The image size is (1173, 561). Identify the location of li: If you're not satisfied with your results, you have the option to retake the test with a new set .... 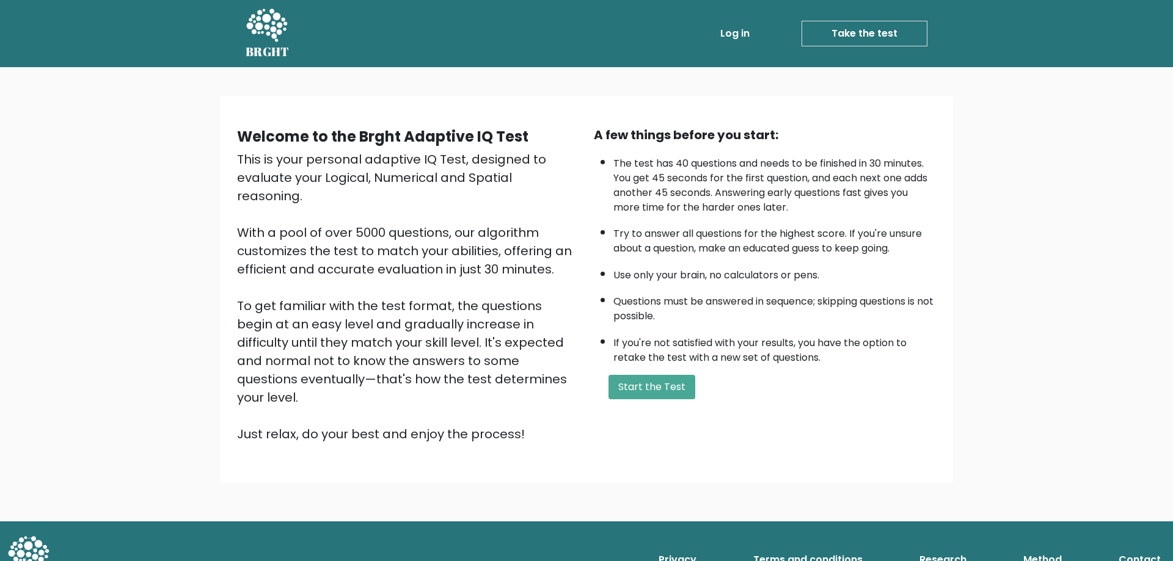
(775, 348).